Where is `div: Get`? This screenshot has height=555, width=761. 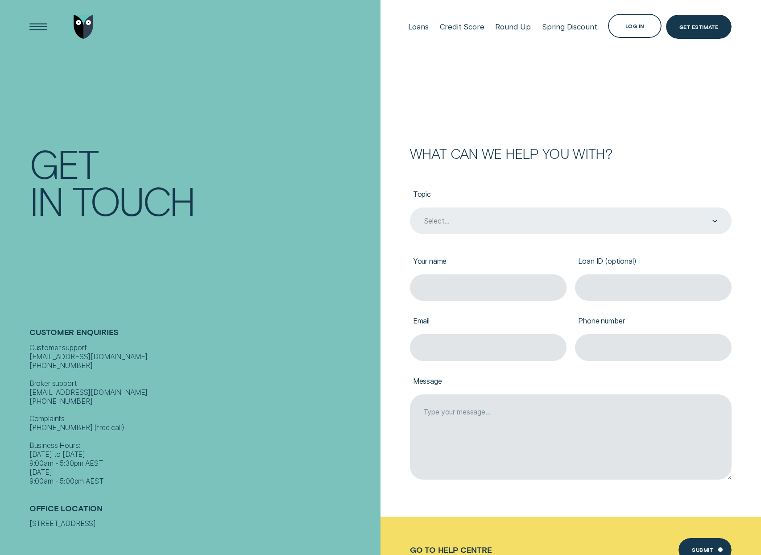 div: Get is located at coordinates (63, 163).